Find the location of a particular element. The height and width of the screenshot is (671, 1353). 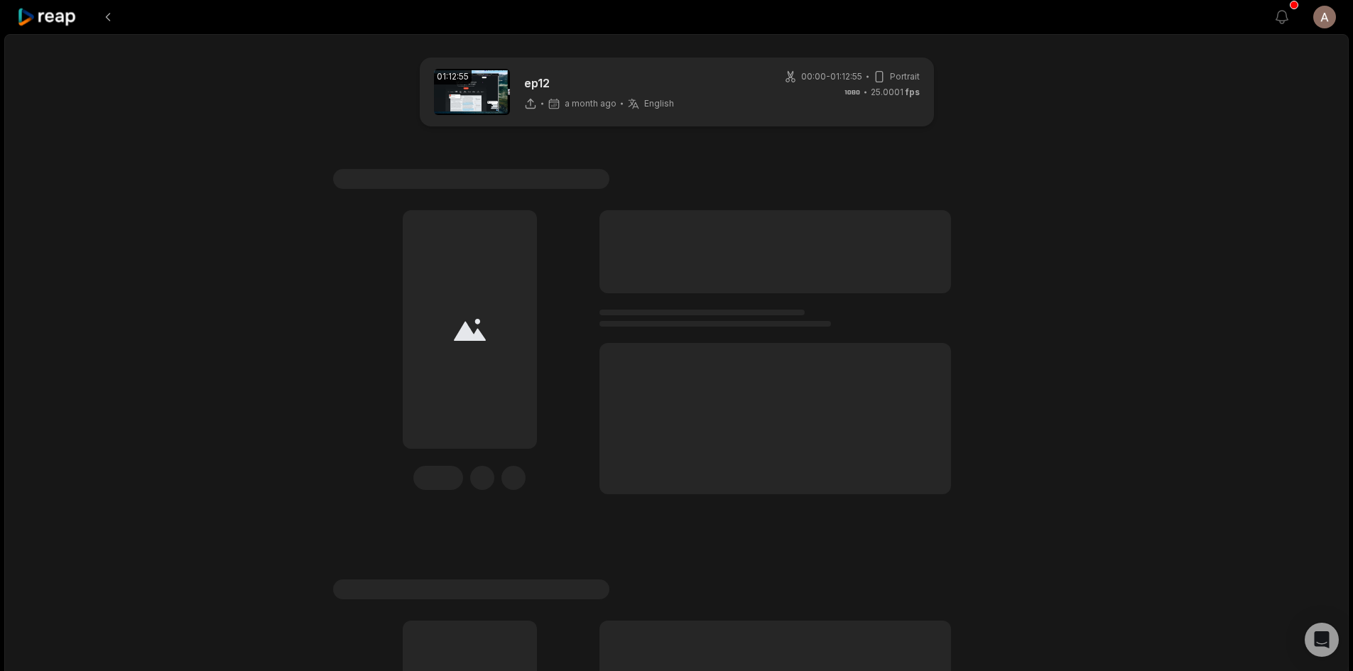

div: 01:12:55 is located at coordinates (453, 77).